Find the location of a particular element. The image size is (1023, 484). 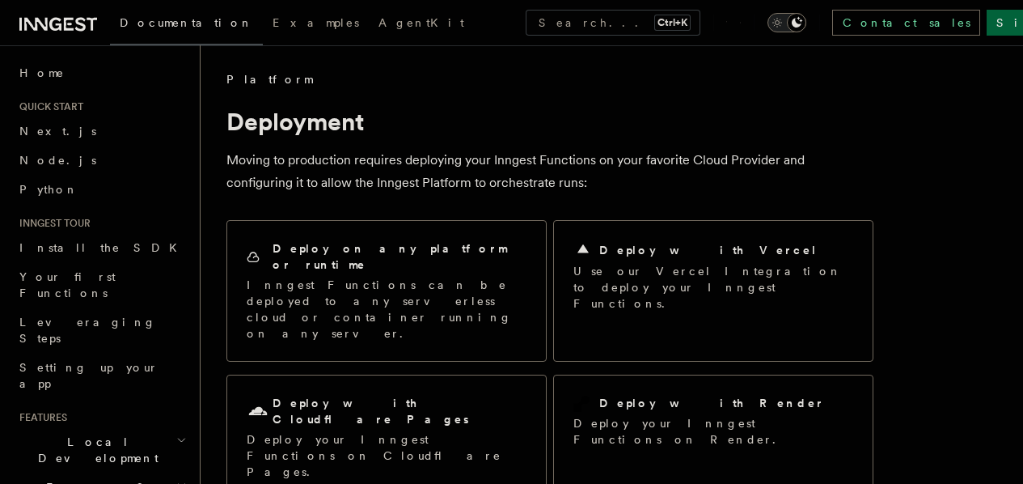

span: Examples is located at coordinates (315, 23).